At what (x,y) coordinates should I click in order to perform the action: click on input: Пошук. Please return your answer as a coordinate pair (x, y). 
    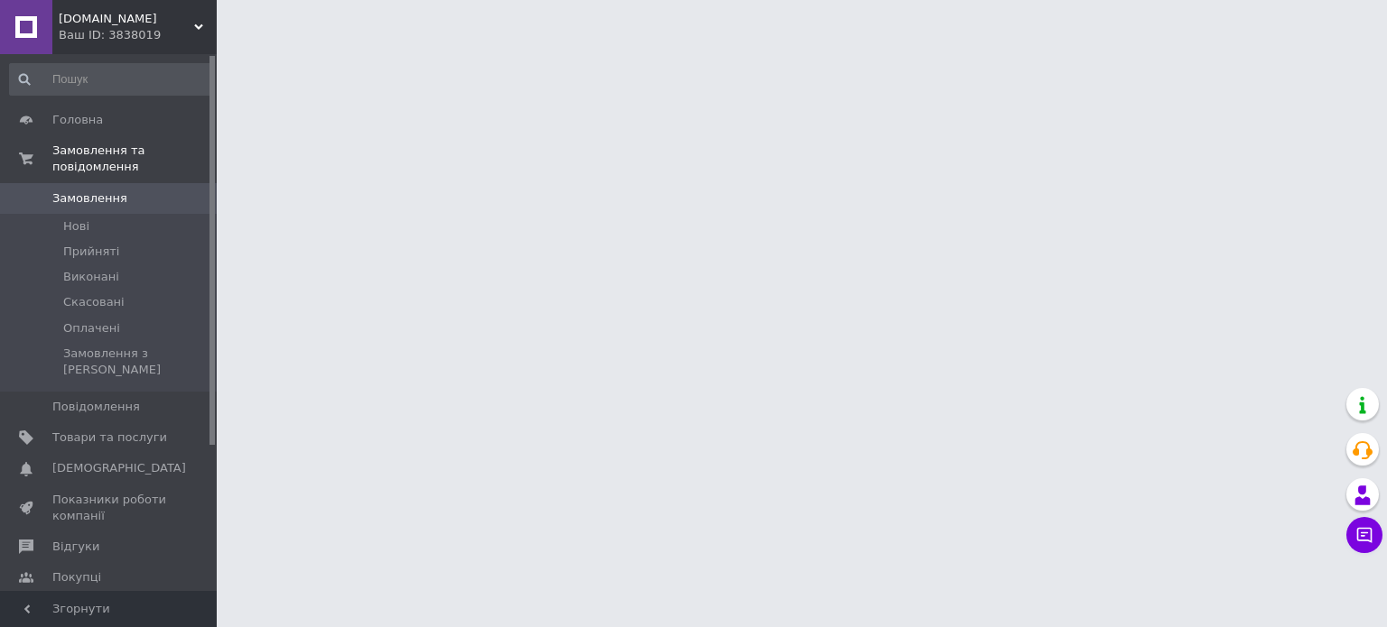
    Looking at the image, I should click on (111, 79).